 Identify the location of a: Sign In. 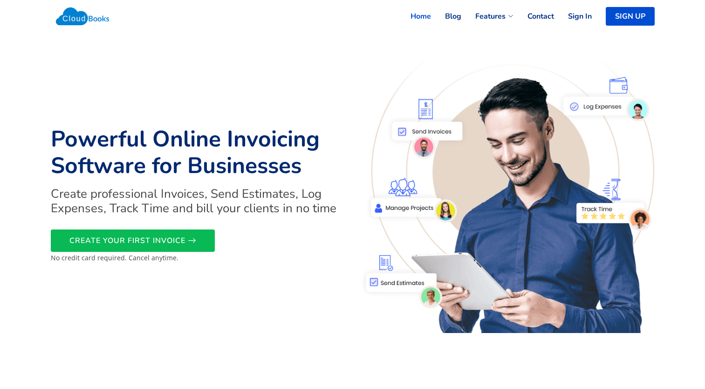
(573, 16).